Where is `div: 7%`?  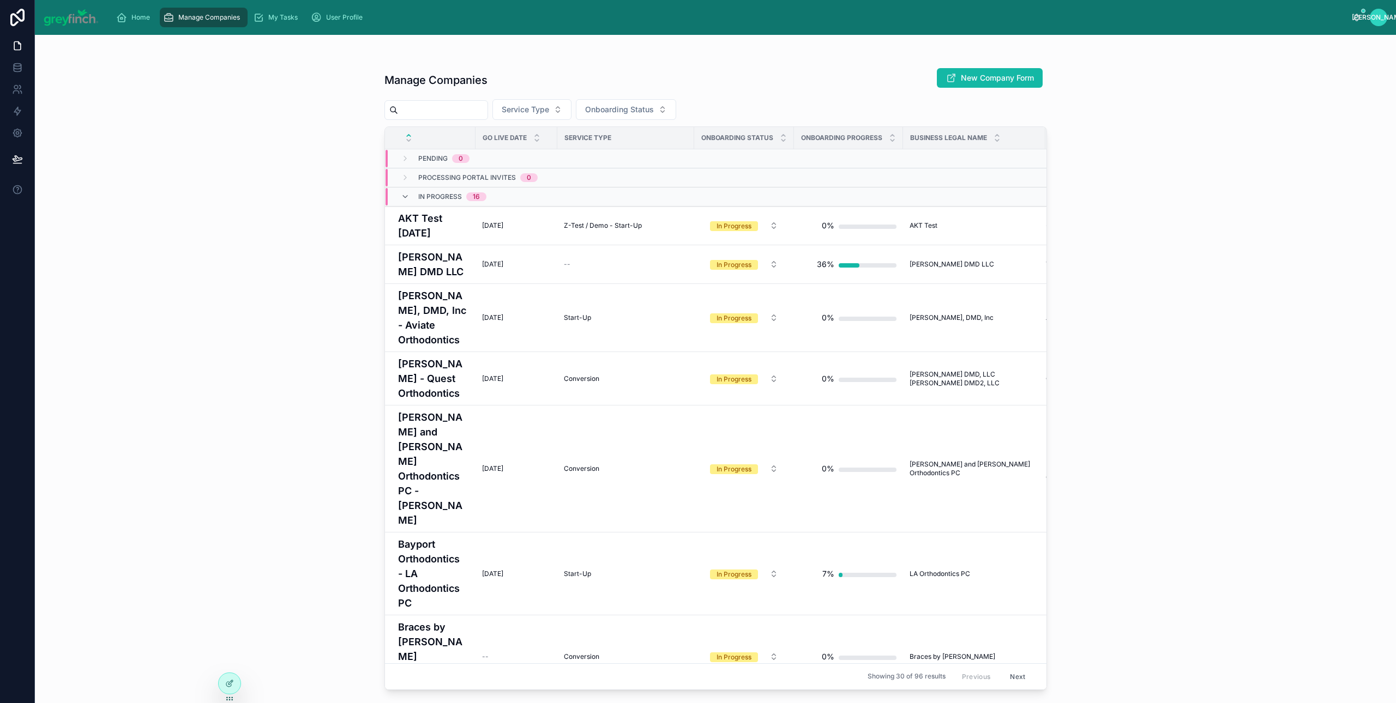
div: 7% is located at coordinates (828, 574).